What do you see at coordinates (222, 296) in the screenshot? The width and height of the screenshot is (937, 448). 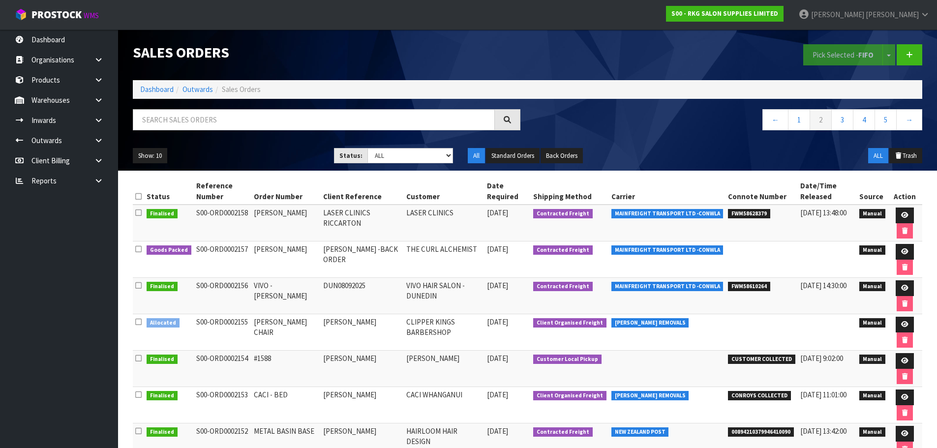 I see `td: S00-ORD0002156` at bounding box center [222, 296].